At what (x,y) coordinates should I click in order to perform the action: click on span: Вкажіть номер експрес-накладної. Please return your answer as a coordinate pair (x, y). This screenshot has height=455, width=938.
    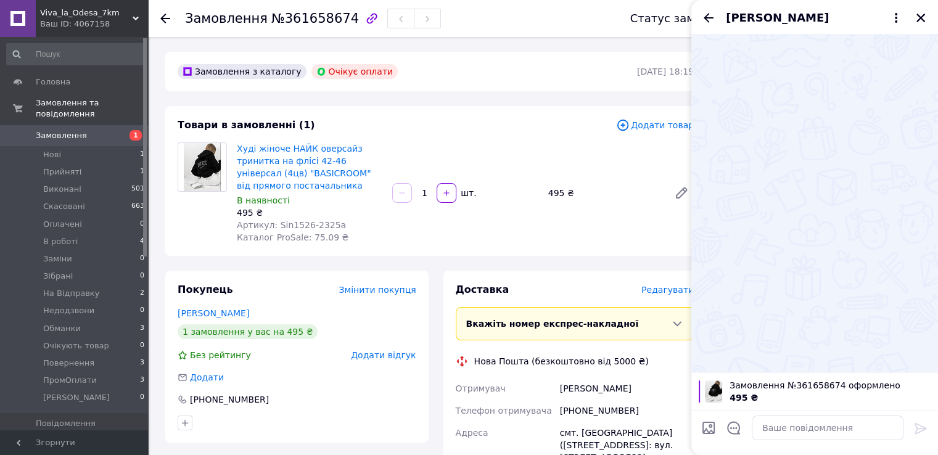
    Looking at the image, I should click on (553, 324).